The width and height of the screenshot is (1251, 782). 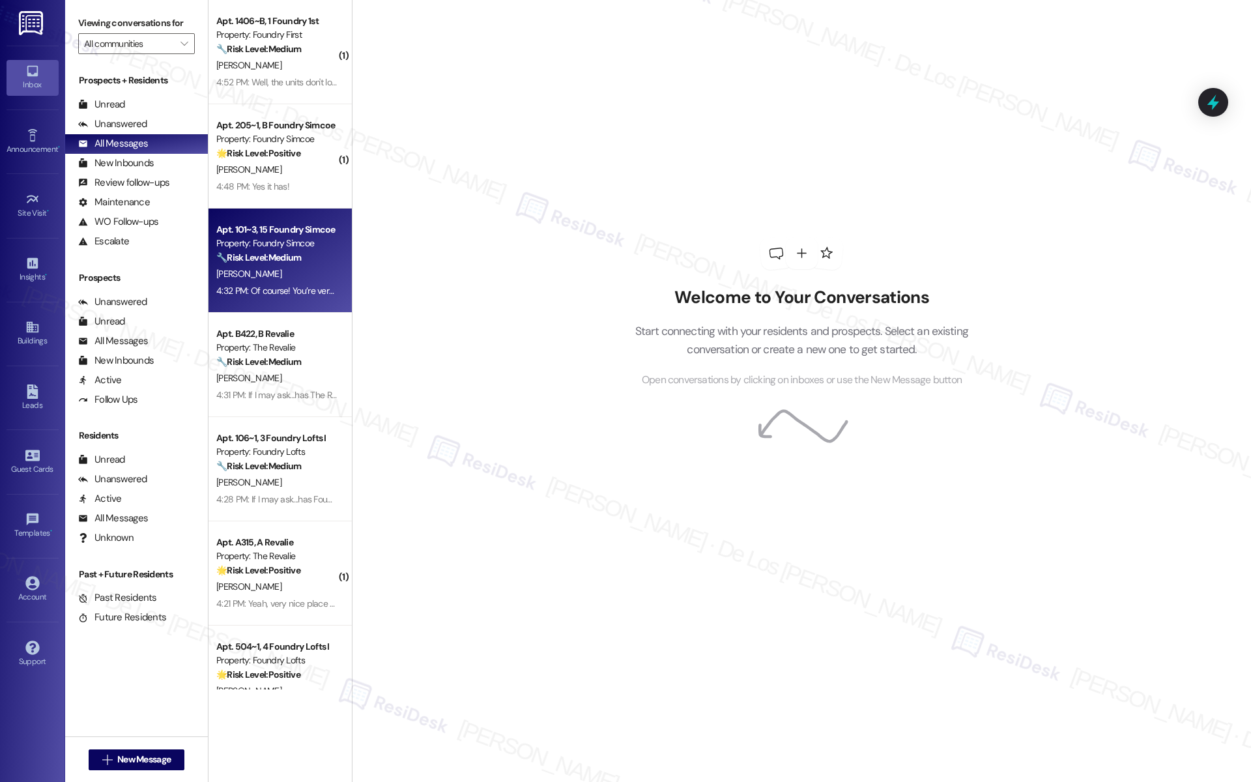 What do you see at coordinates (276, 125) in the screenshot?
I see `div: Apt. 205~1, B Foundry Simcoe` at bounding box center [276, 125].